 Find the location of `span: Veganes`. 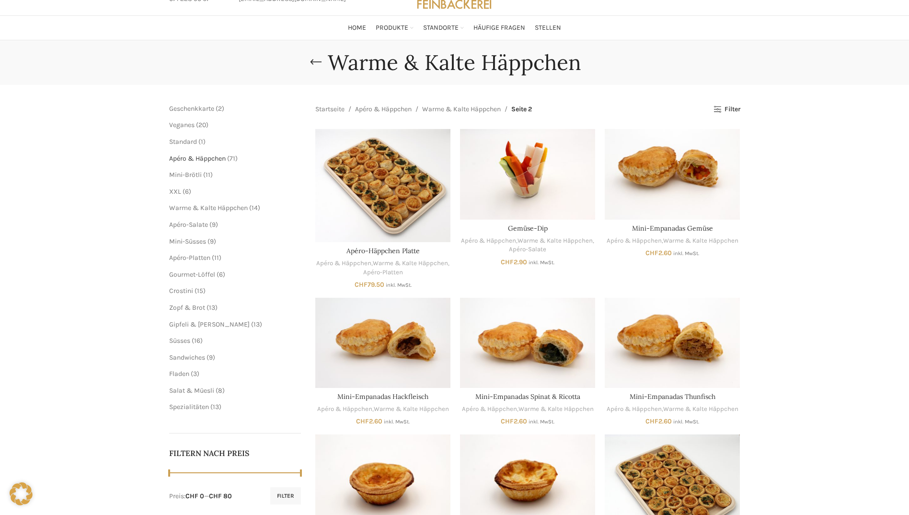

span: Veganes is located at coordinates (182, 125).